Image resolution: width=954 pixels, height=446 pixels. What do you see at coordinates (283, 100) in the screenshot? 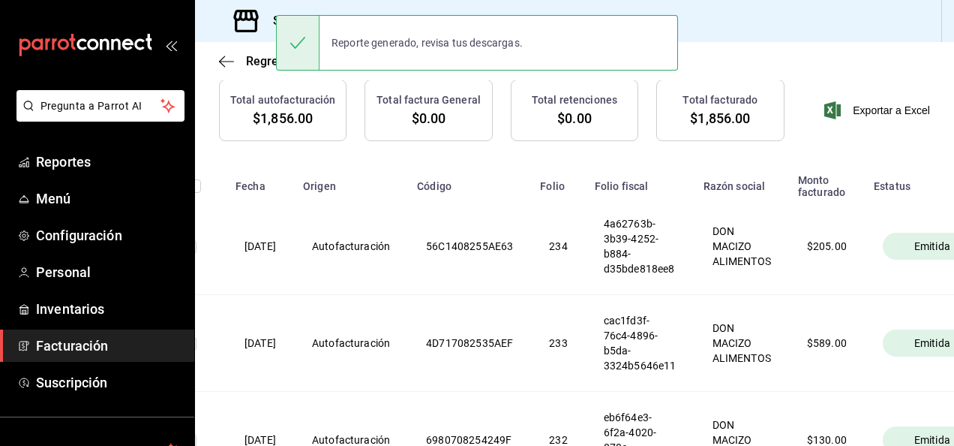
I see `h3: Total autofacturación` at bounding box center [283, 100].